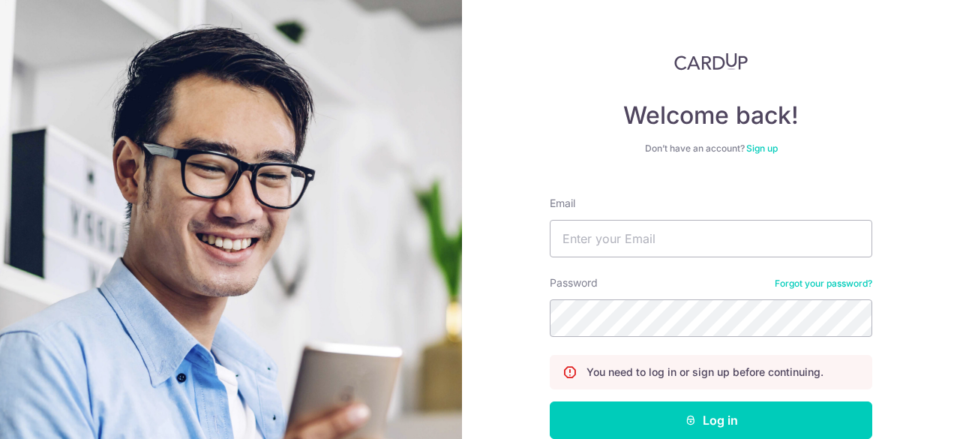 This screenshot has width=960, height=439. Describe the element at coordinates (762, 148) in the screenshot. I see `a: Sign up` at that location.